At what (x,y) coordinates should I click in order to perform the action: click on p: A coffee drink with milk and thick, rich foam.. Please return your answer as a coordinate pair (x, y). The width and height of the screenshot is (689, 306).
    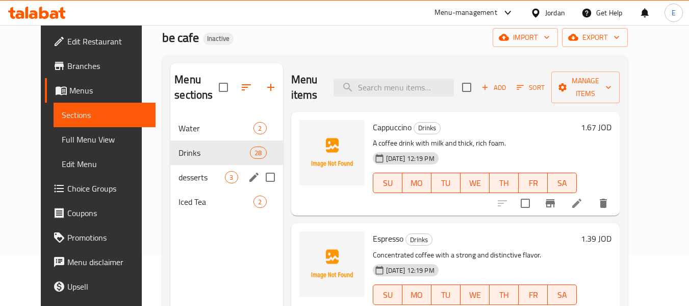
    Looking at the image, I should click on (475, 143).